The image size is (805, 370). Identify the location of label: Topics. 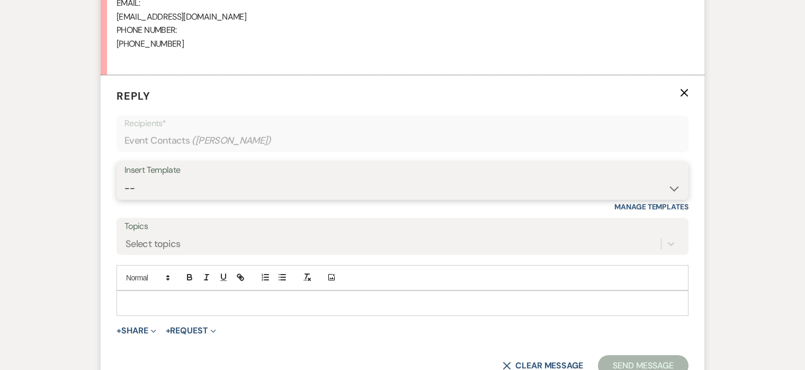
(402, 226).